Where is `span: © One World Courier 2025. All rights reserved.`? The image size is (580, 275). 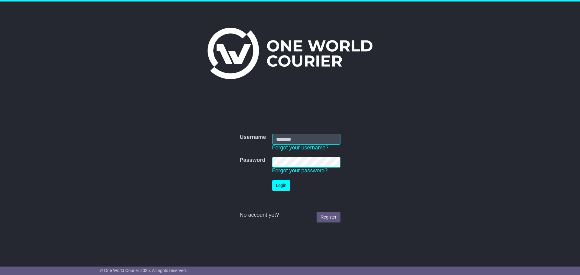 span: © One World Courier 2025. All rights reserved. is located at coordinates (143, 271).